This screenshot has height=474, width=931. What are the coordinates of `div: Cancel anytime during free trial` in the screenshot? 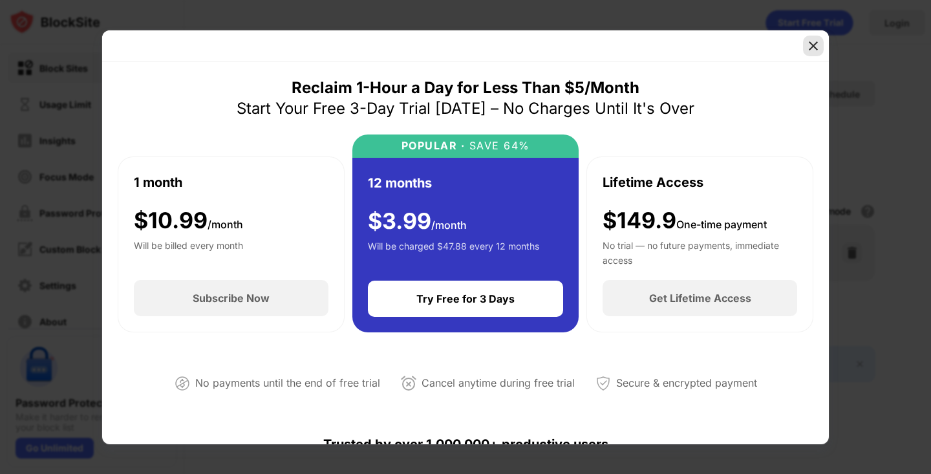 It's located at (498, 383).